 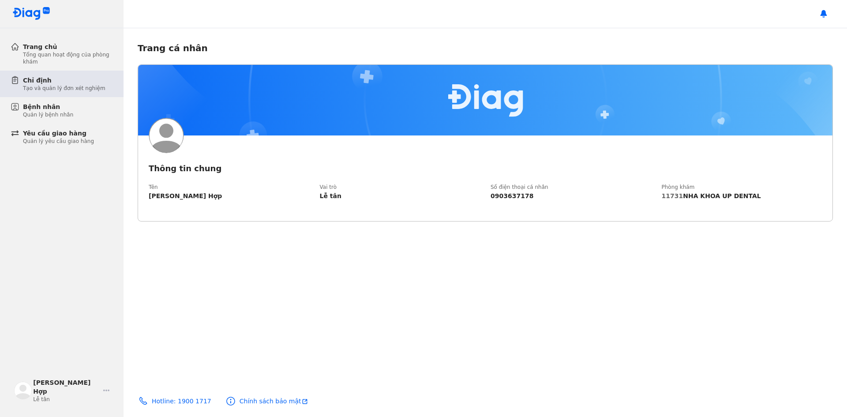 What do you see at coordinates (64, 80) in the screenshot?
I see `div: Chỉ định` at bounding box center [64, 80].